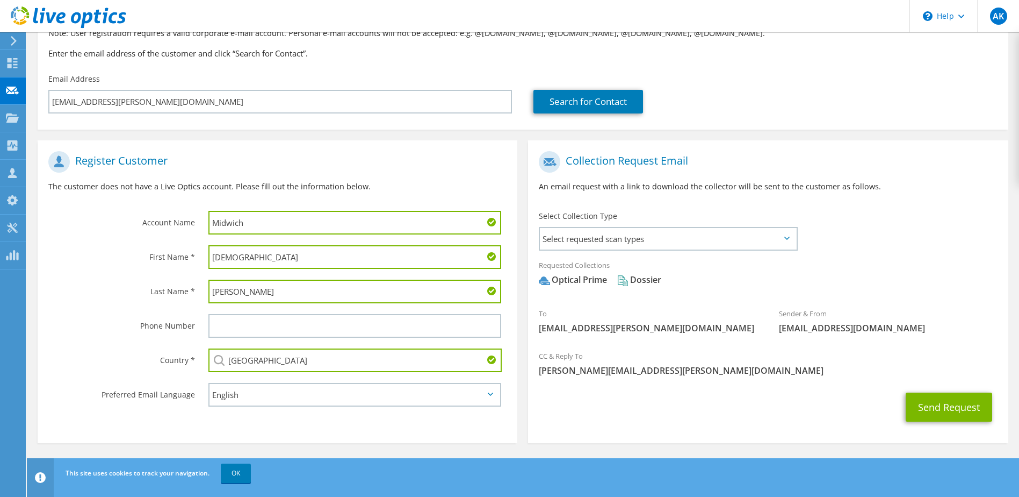 Image resolution: width=1019 pixels, height=497 pixels. I want to click on a: OK, so click(236, 473).